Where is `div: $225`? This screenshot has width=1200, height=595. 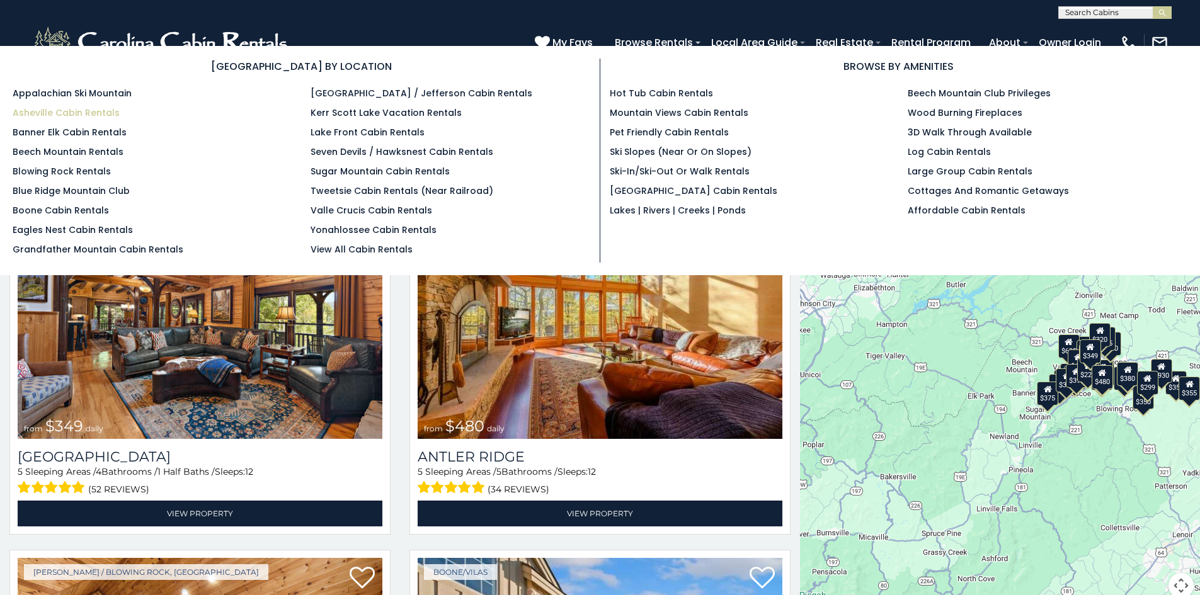 div: $225 is located at coordinates (1089, 371).